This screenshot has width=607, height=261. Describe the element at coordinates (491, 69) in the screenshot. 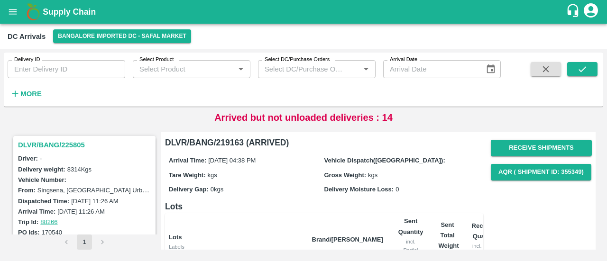

I see `button: Choose date` at that location.